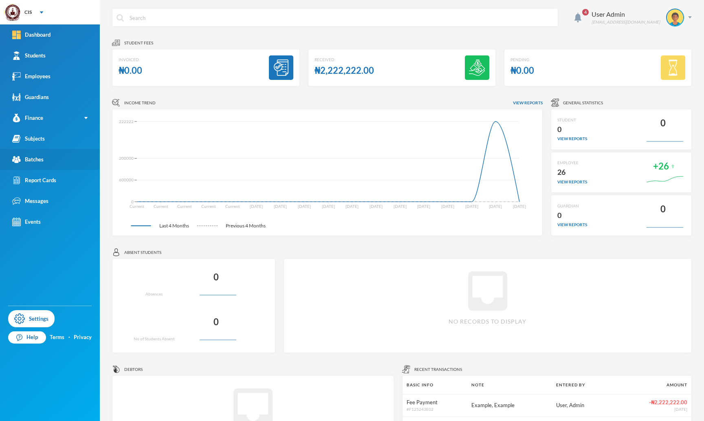 This screenshot has height=421, width=704. I want to click on tspan: 2222222, so click(125, 121).